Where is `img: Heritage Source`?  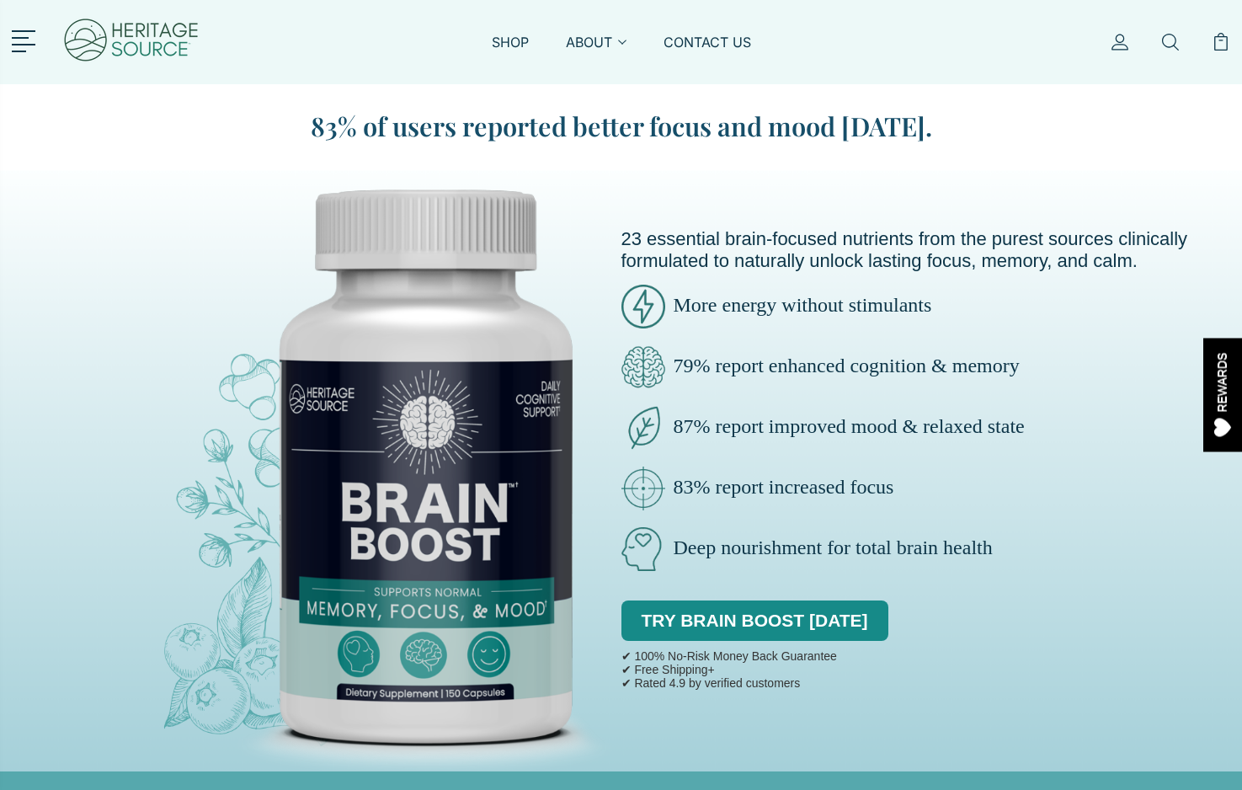 img: Heritage Source is located at coordinates (131, 42).